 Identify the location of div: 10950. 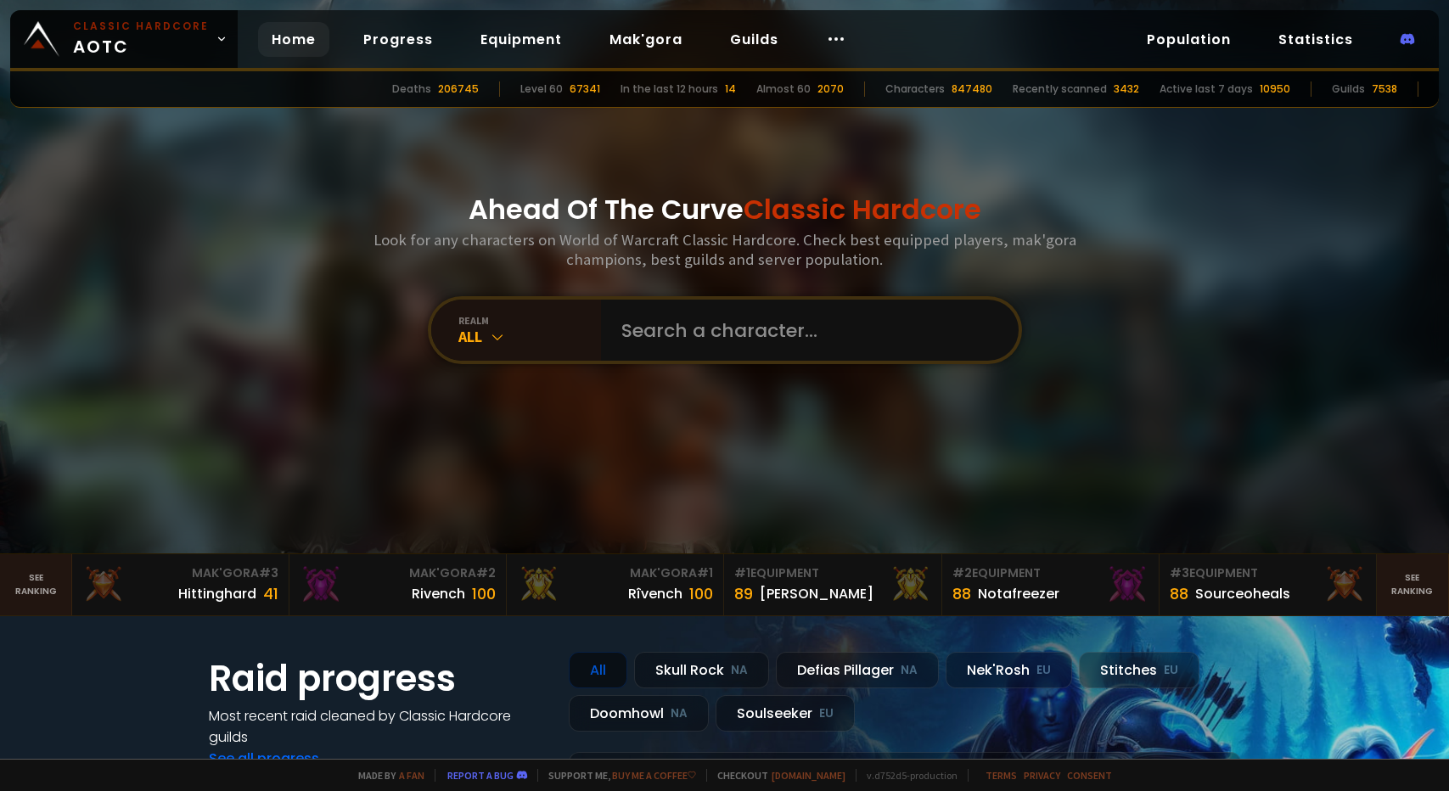
(1275, 89).